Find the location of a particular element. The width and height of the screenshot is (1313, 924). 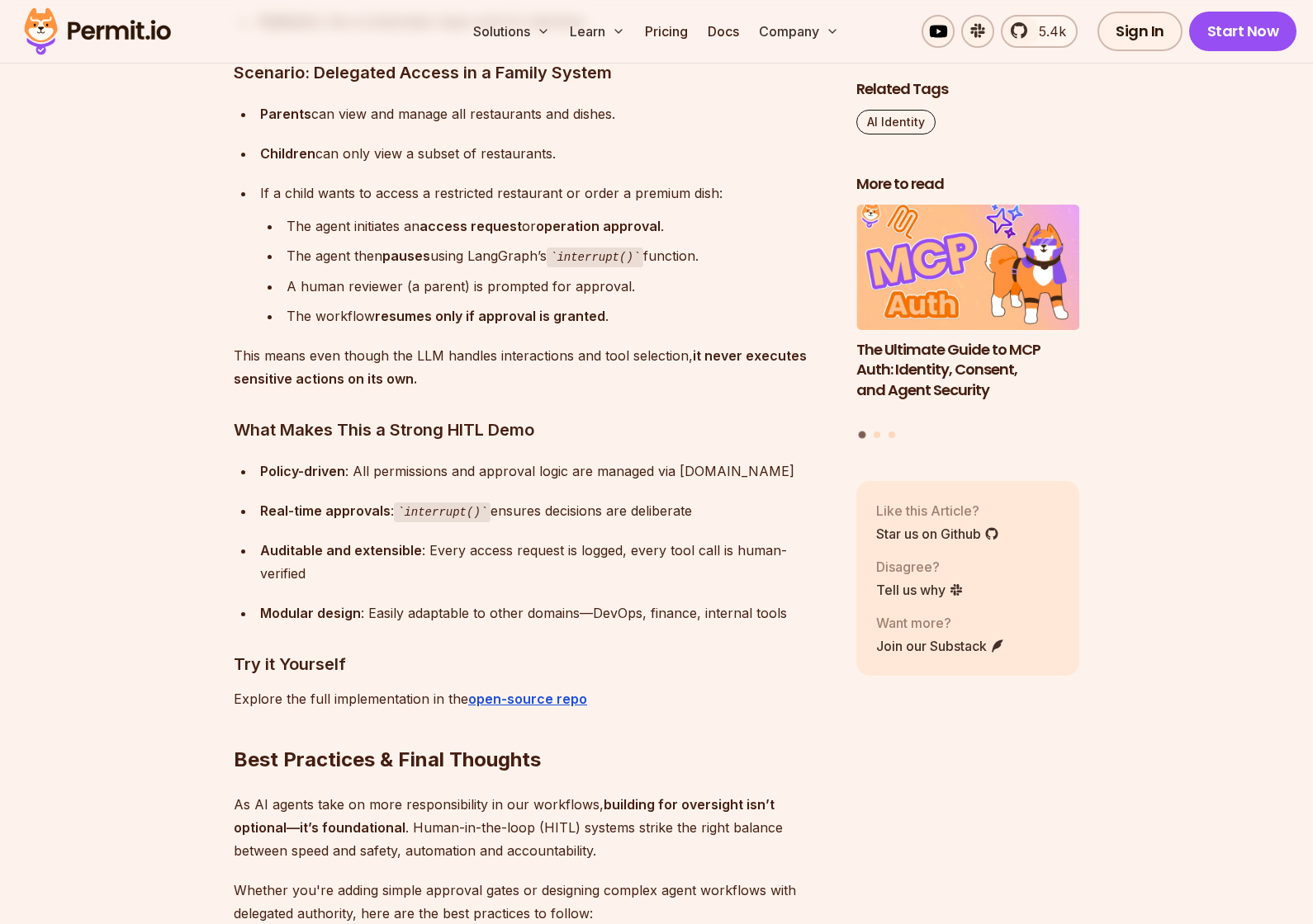

button: Go to slide 1 is located at coordinates (862, 435).